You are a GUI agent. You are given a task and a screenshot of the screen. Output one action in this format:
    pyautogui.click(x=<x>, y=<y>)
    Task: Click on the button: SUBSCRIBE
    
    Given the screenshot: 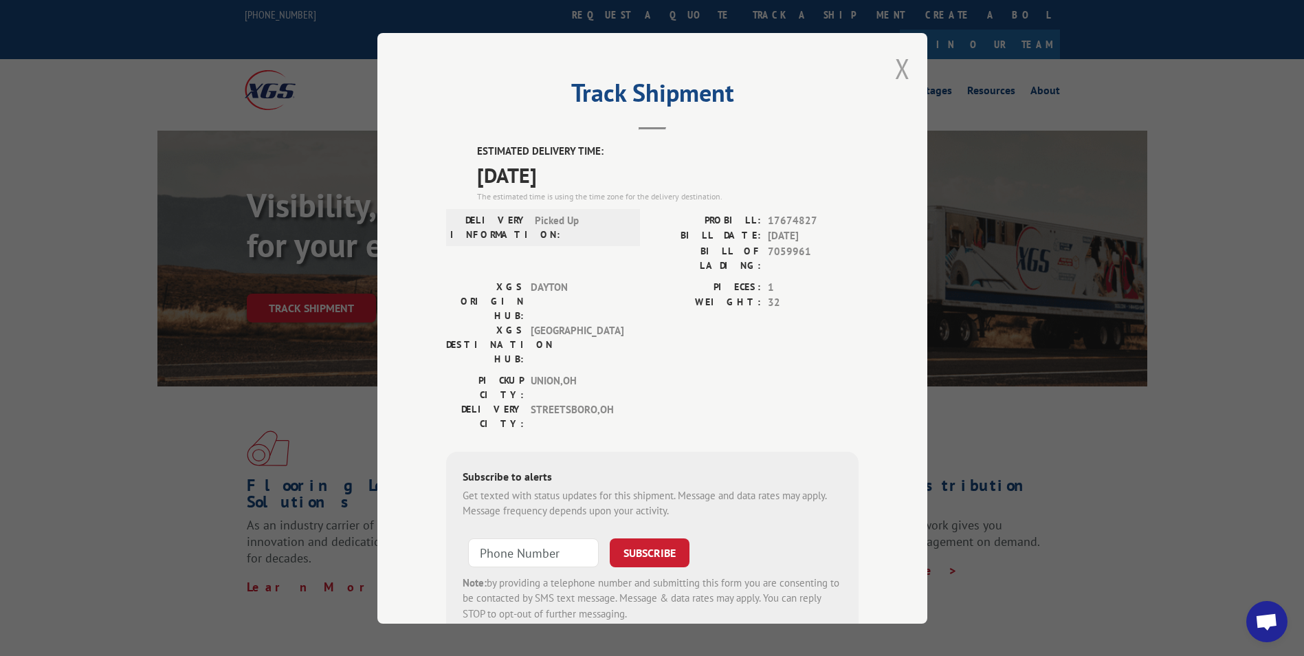 What is the action you would take?
    pyautogui.click(x=650, y=552)
    